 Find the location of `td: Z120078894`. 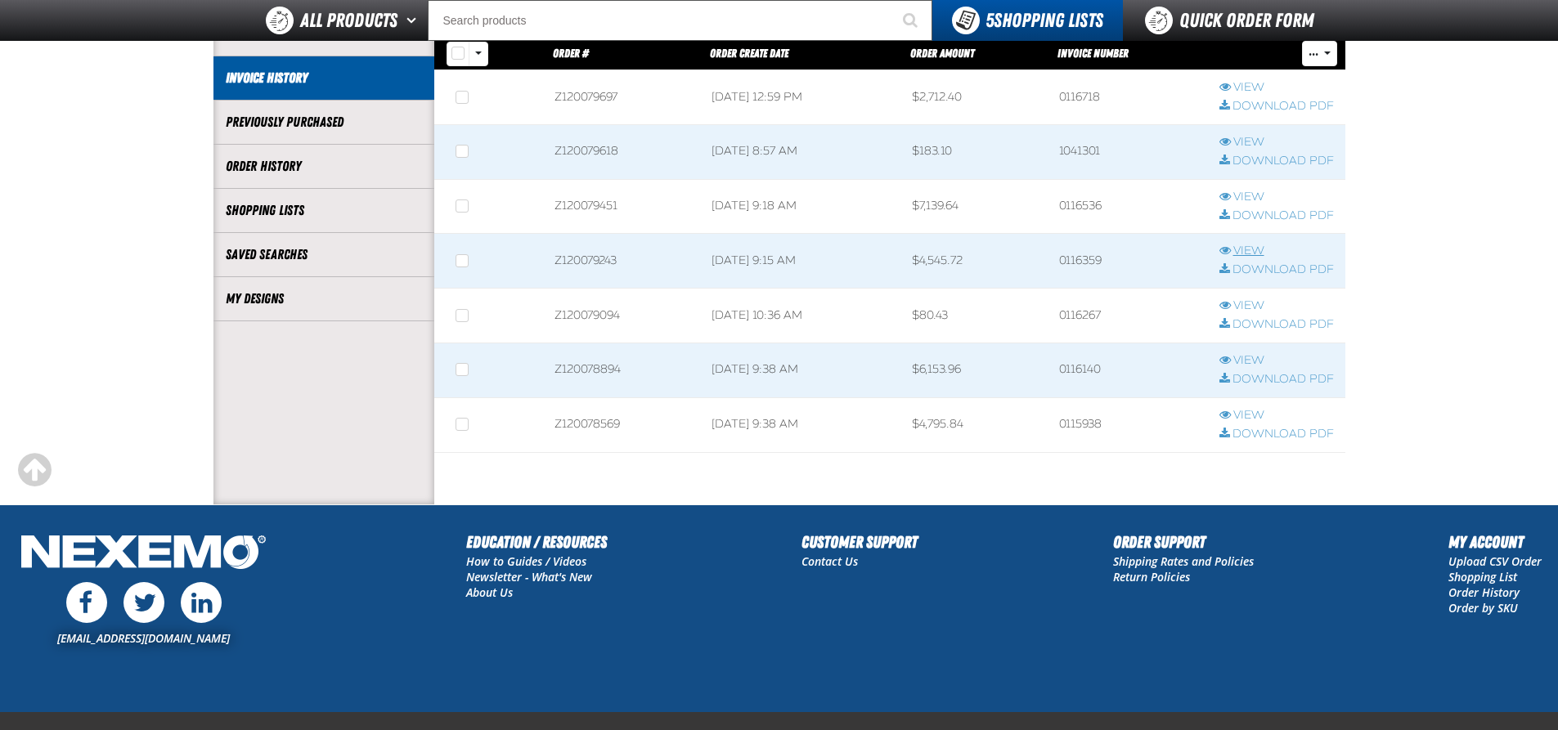

td: Z120078894 is located at coordinates (622, 370).